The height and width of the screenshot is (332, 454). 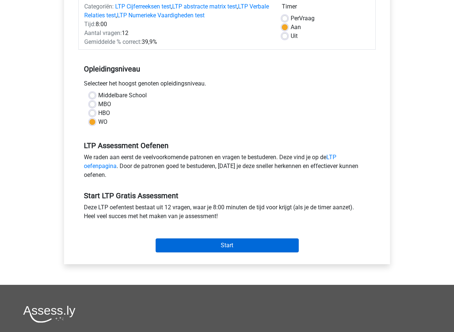 I want to click on div: Timer, so click(x=326, y=8).